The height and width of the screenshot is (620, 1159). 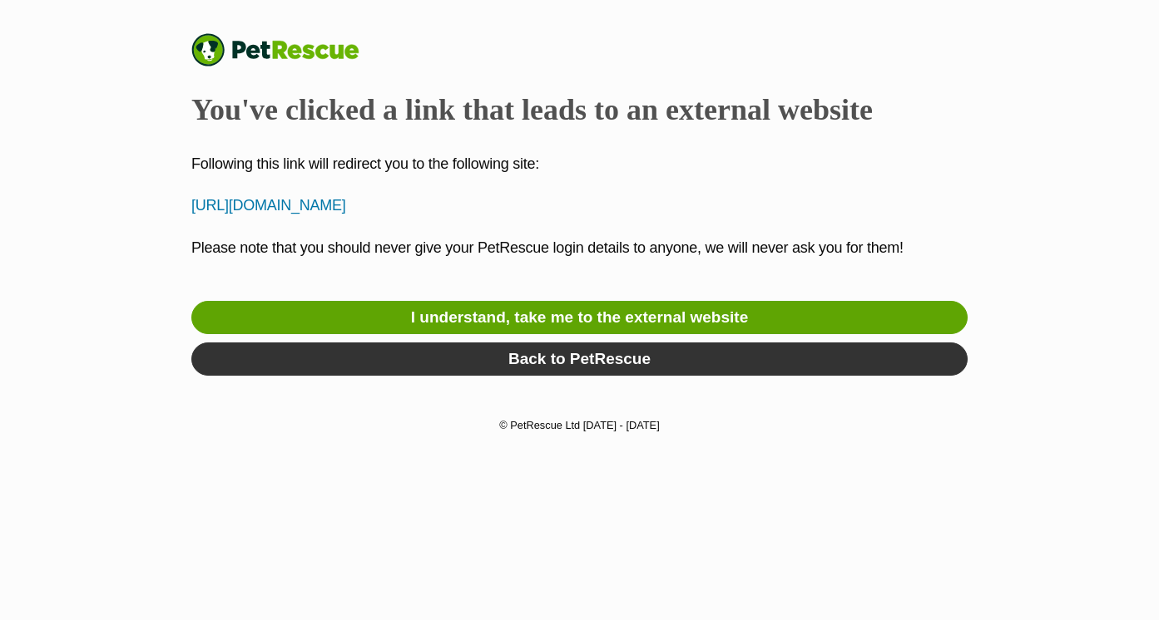 I want to click on h2: You've clicked a link that leads to an external website, so click(x=579, y=110).